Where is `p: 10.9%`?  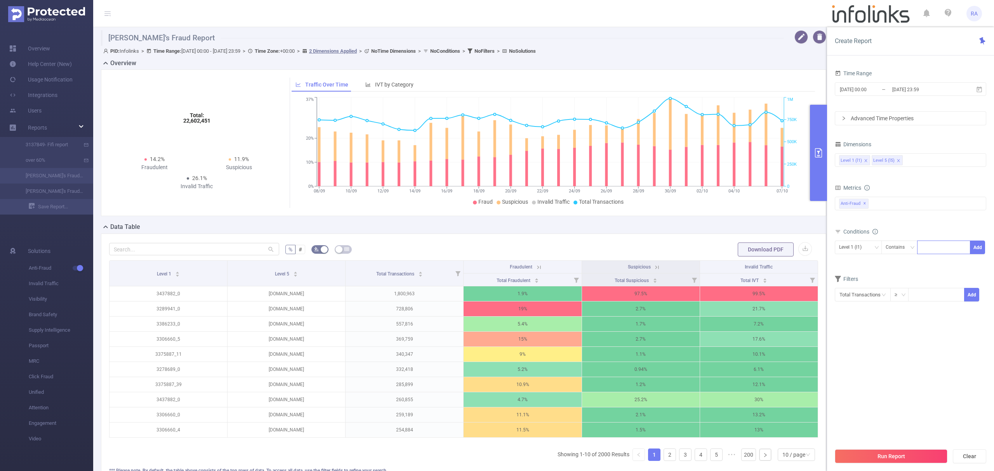 p: 10.9% is located at coordinates (522, 385).